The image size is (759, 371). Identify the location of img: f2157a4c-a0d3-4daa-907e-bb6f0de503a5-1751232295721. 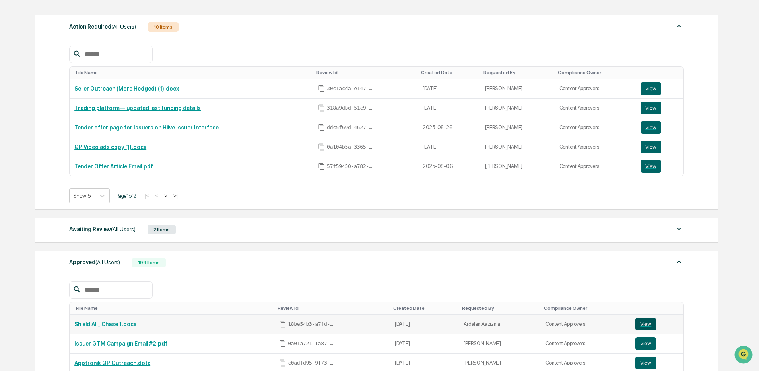
(10, 10).